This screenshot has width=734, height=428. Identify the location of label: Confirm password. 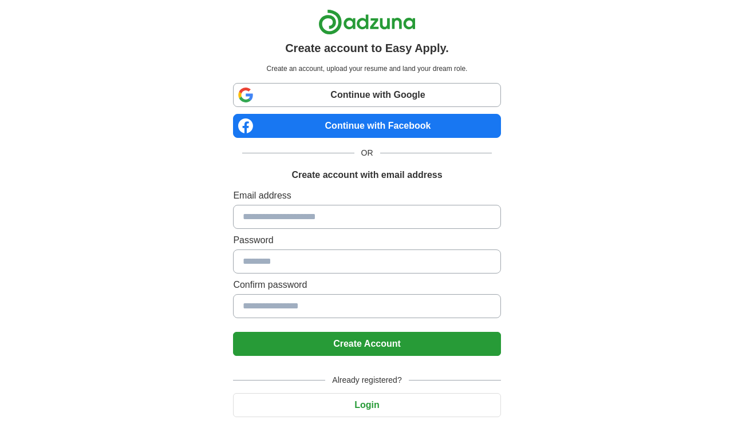
(367, 285).